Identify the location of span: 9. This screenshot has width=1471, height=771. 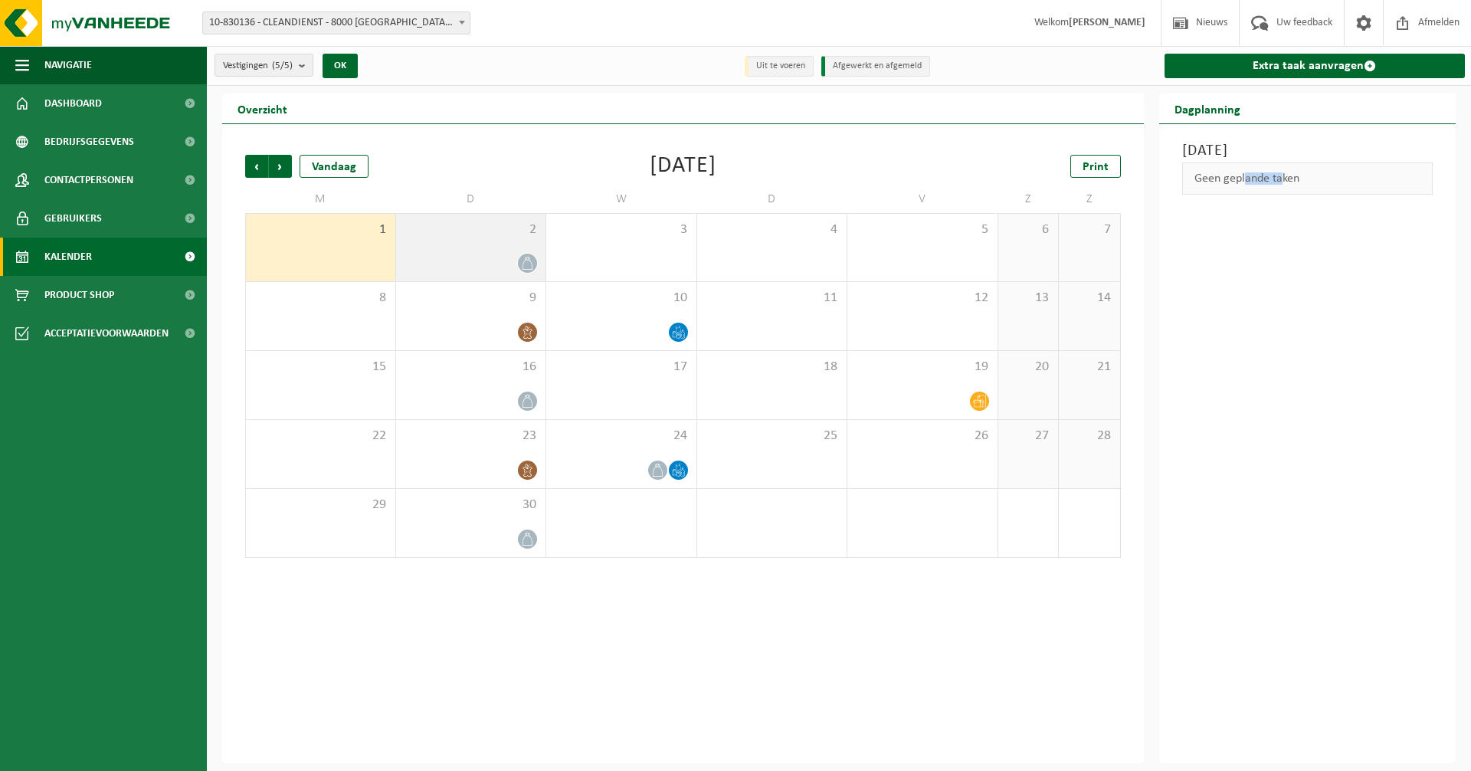
(471, 298).